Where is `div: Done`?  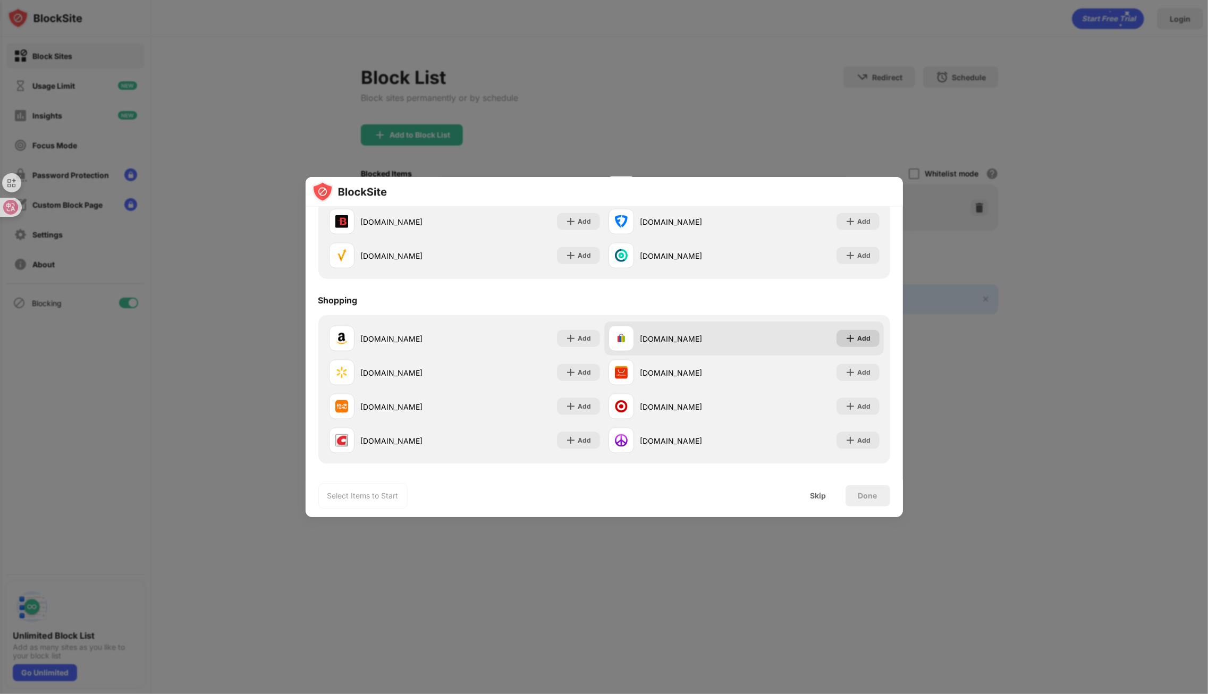 div: Done is located at coordinates (868, 496).